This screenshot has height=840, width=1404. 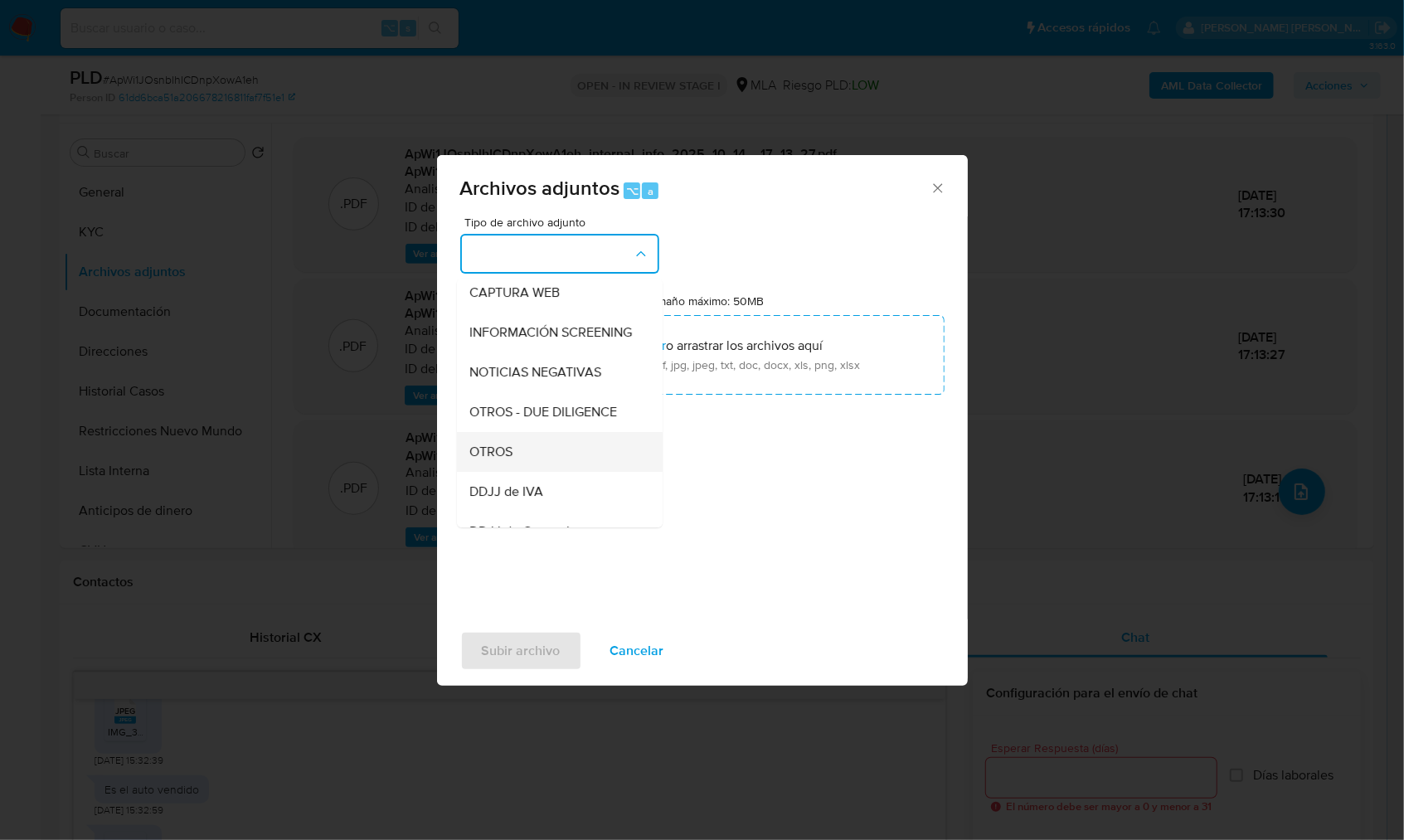 I want to click on span: Tipo de archivo adjunto, so click(x=564, y=222).